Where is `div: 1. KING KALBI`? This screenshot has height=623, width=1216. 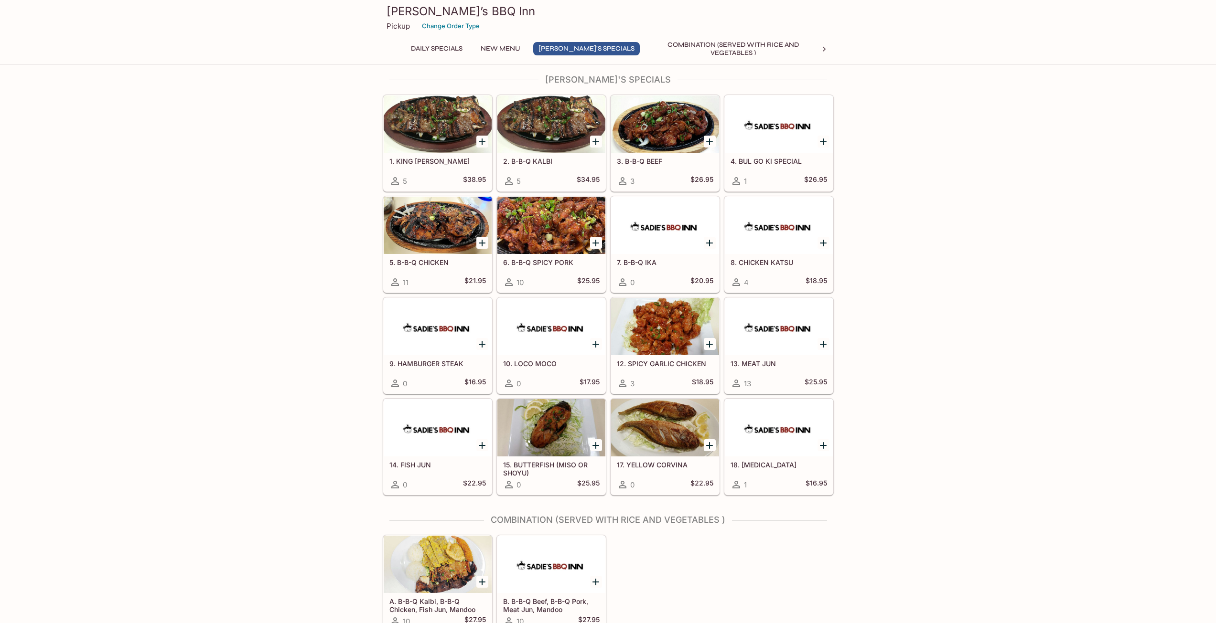 div: 1. KING KALBI is located at coordinates (438, 124).